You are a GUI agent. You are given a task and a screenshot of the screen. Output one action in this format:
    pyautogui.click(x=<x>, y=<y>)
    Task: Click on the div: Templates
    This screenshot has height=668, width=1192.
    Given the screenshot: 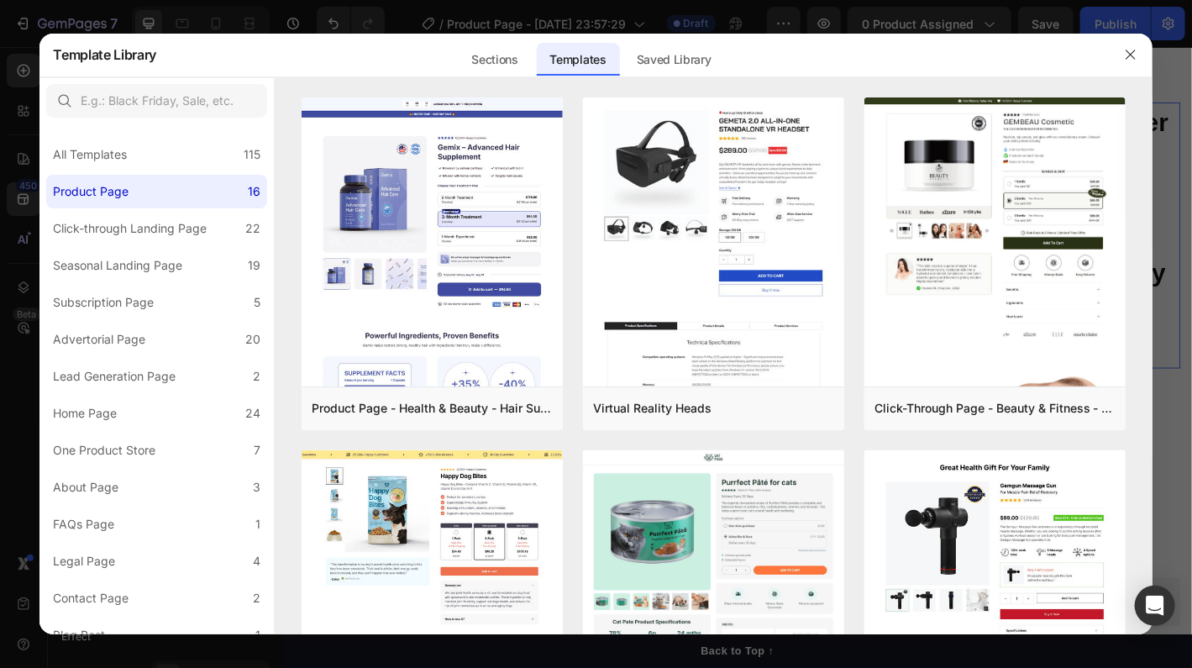 What is the action you would take?
    pyautogui.click(x=578, y=60)
    